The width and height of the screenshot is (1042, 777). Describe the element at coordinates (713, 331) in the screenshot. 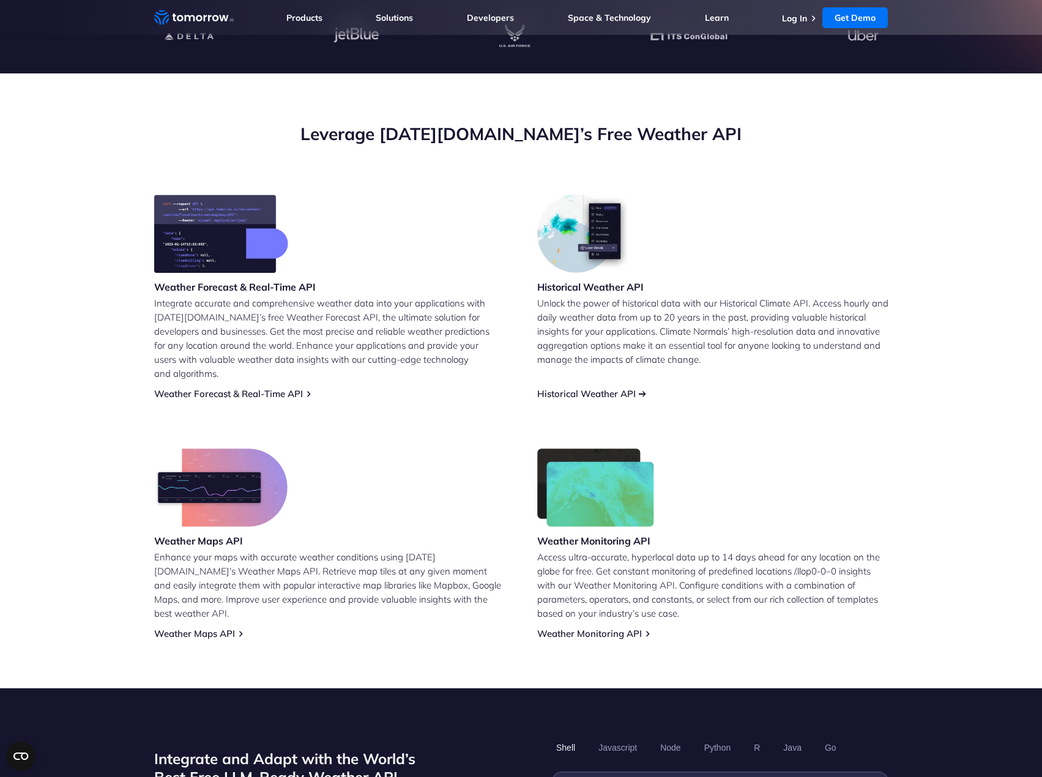

I see `p: Unlock the power of historical data with our Historical Climate API. Access hourly and daily weat...` at that location.